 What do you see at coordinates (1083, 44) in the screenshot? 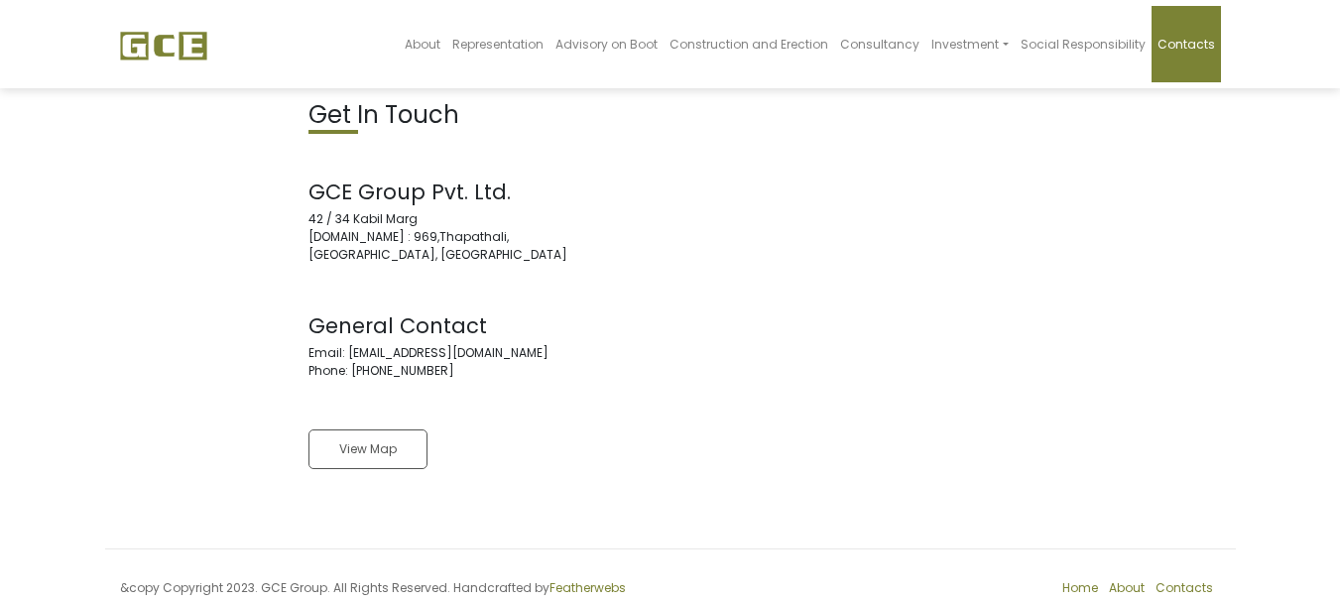
I see `a: Social Responsibility` at bounding box center [1083, 44].